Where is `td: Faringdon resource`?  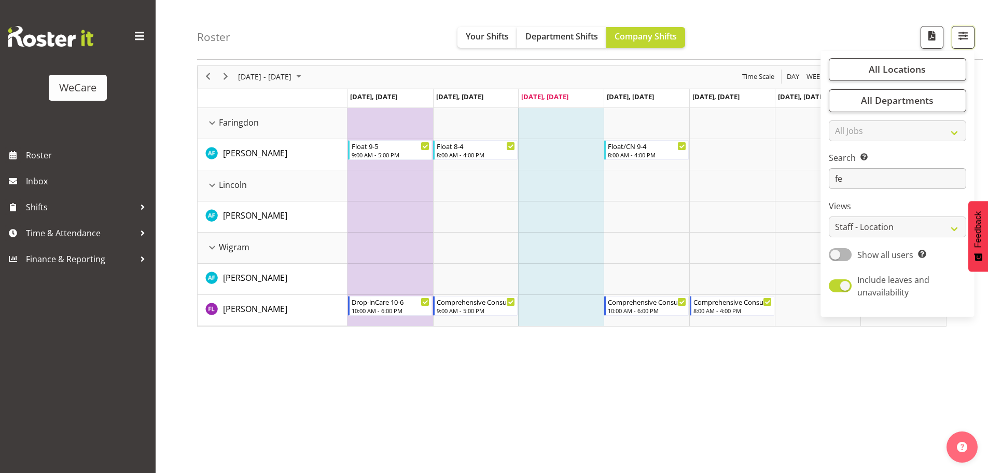
td: Faringdon resource is located at coordinates (272, 123).